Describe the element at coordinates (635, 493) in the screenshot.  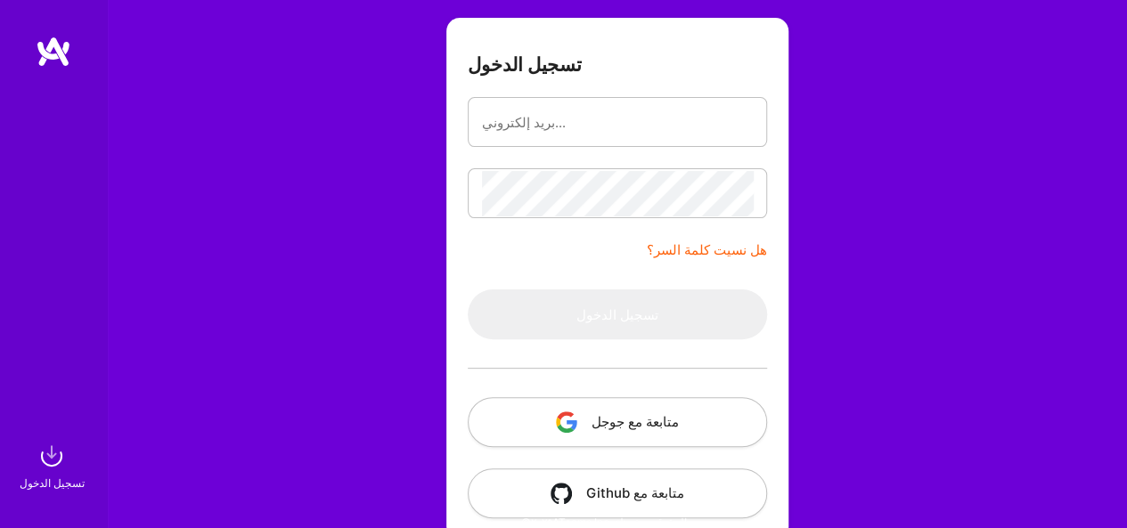
I see `font: متابعة مع Github` at that location.